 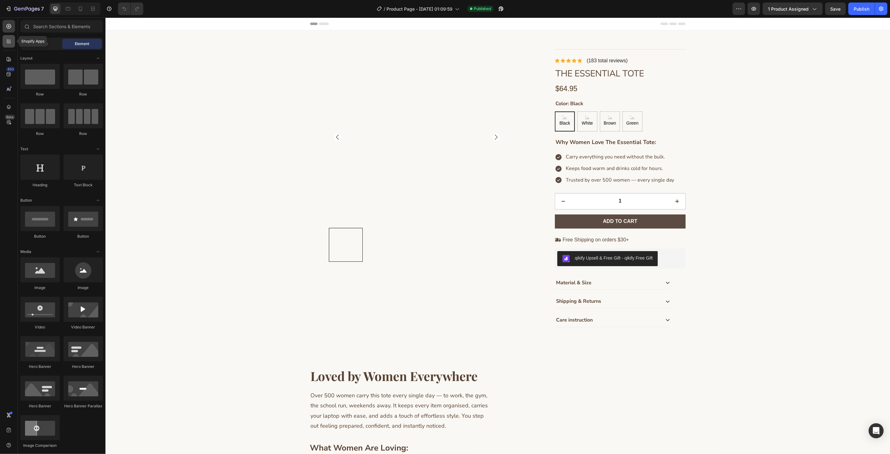 What do you see at coordinates (26, 200) in the screenshot?
I see `span: Button` at bounding box center [26, 200].